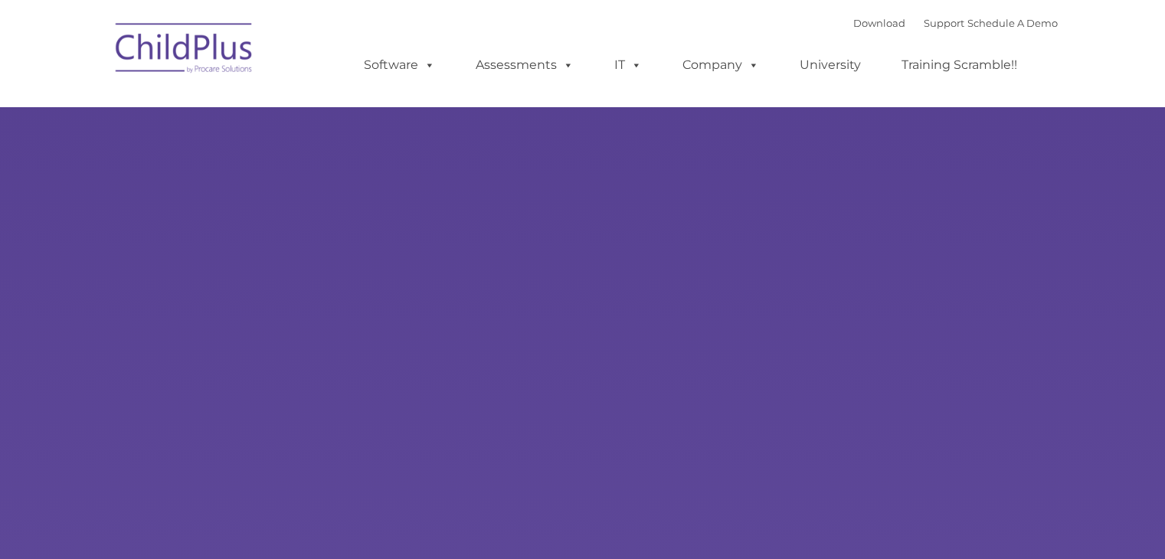  What do you see at coordinates (944, 23) in the screenshot?
I see `a: Support` at bounding box center [944, 23].